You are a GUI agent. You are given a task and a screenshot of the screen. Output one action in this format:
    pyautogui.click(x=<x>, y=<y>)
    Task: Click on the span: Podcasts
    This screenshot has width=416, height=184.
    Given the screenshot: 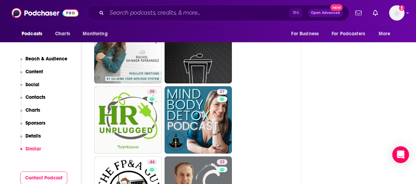 What is the action you would take?
    pyautogui.click(x=32, y=34)
    